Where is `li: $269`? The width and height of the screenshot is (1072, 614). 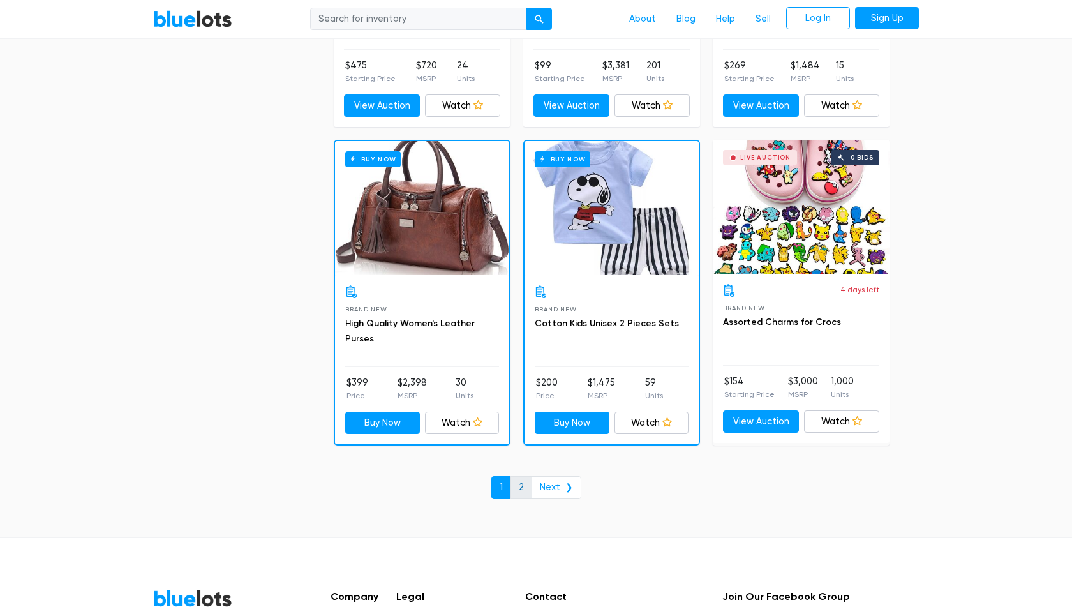
li: $269 is located at coordinates (749, 71).